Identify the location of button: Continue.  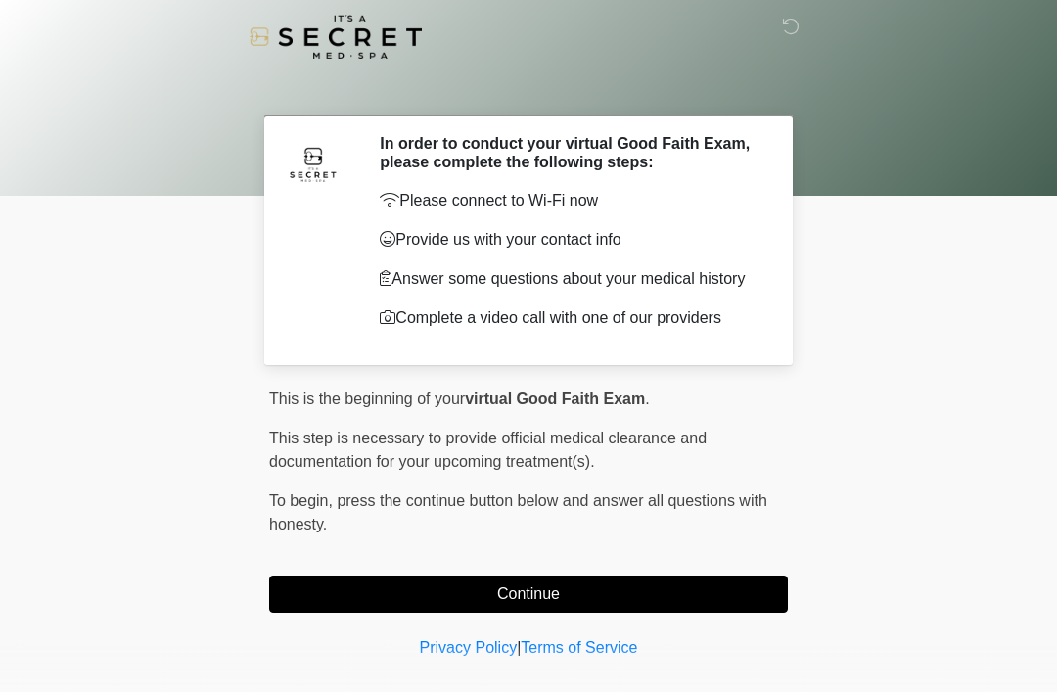
(528, 594).